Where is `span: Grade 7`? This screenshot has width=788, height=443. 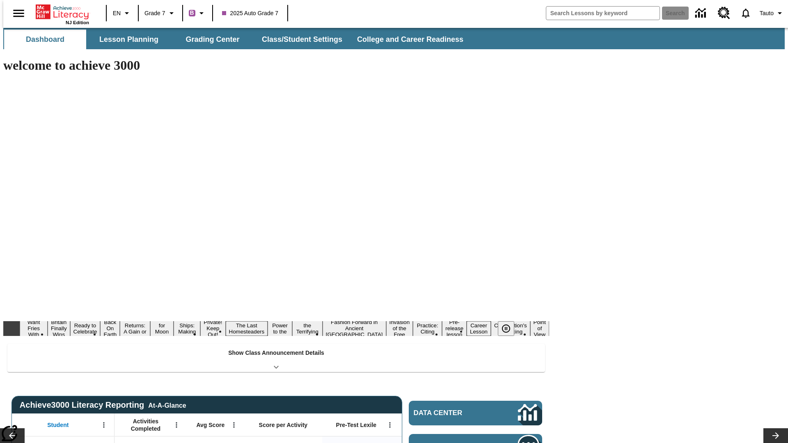 span: Grade 7 is located at coordinates (155, 13).